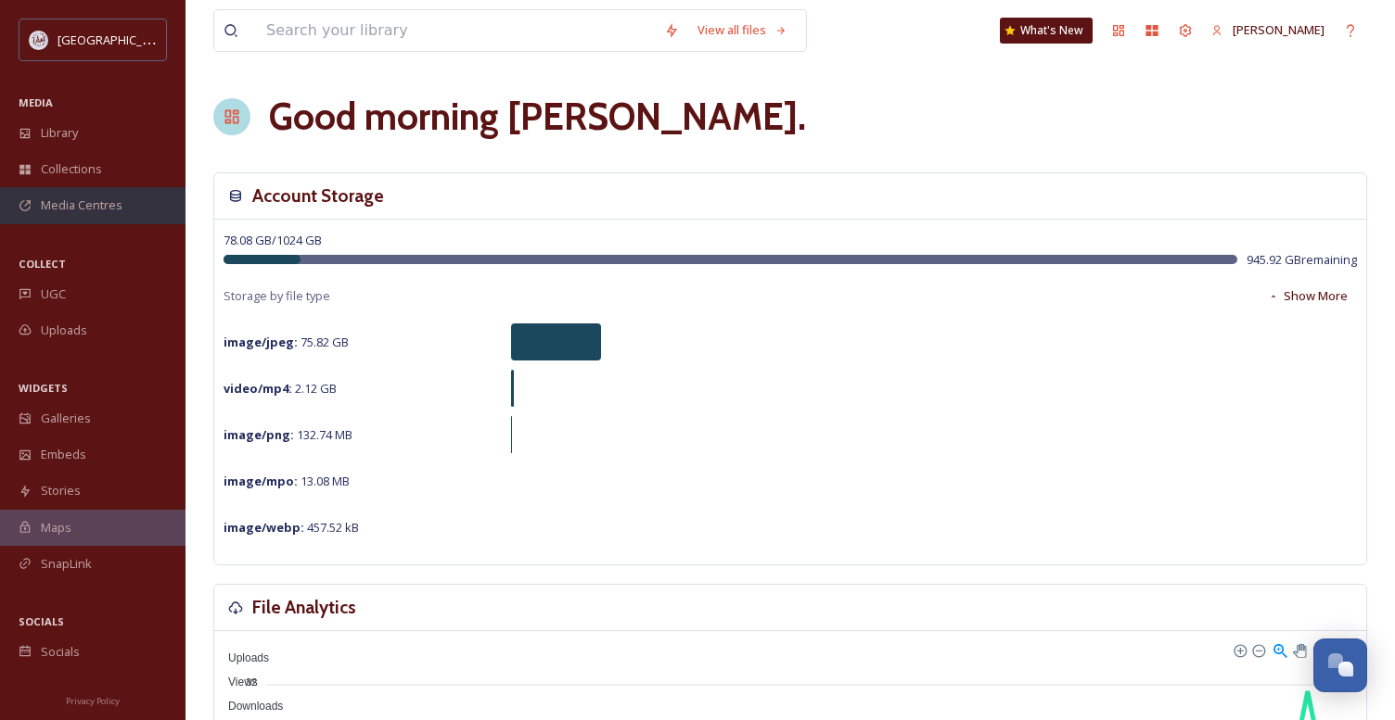  Describe the element at coordinates (1298, 650) in the screenshot. I see `div: Panning` at that location.